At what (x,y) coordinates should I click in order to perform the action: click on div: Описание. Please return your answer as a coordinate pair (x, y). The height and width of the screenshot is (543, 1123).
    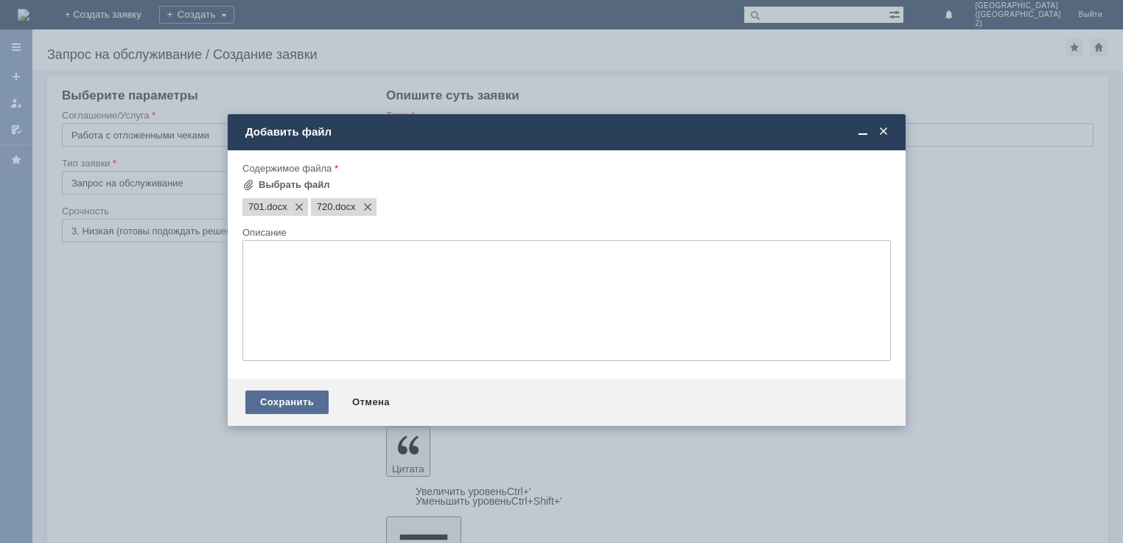
    Looking at the image, I should click on (565, 232).